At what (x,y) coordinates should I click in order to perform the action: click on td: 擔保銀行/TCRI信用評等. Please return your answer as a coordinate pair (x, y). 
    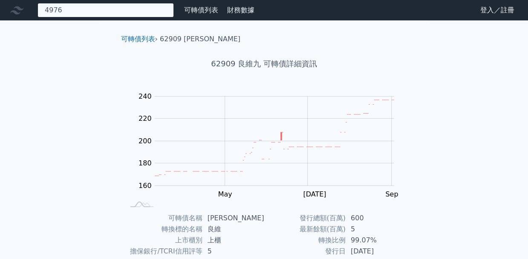
    Looking at the image, I should click on (163, 252).